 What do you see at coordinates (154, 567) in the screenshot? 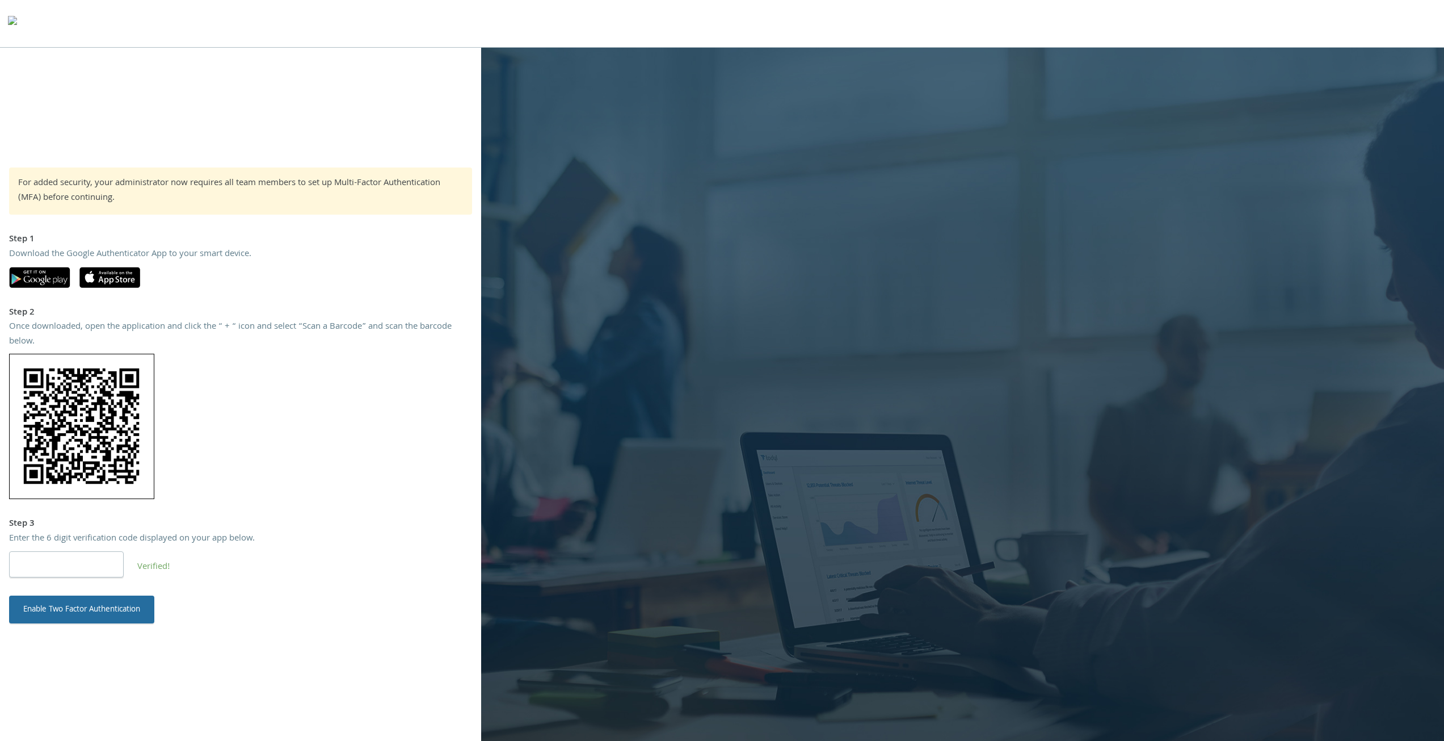
I see `span: Verified!` at bounding box center [154, 567].